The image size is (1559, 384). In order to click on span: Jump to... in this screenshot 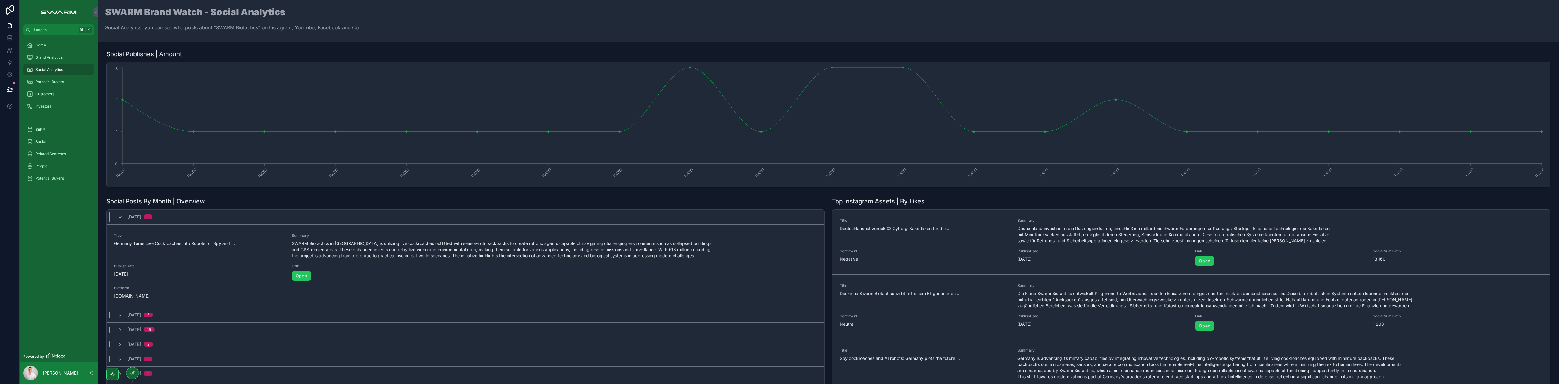, I will do `click(54, 30)`.